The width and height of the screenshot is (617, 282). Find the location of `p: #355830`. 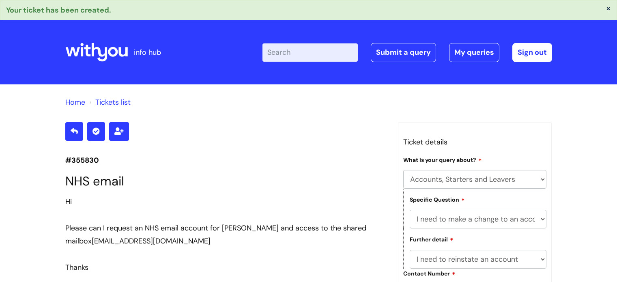

p: #355830 is located at coordinates (225, 160).